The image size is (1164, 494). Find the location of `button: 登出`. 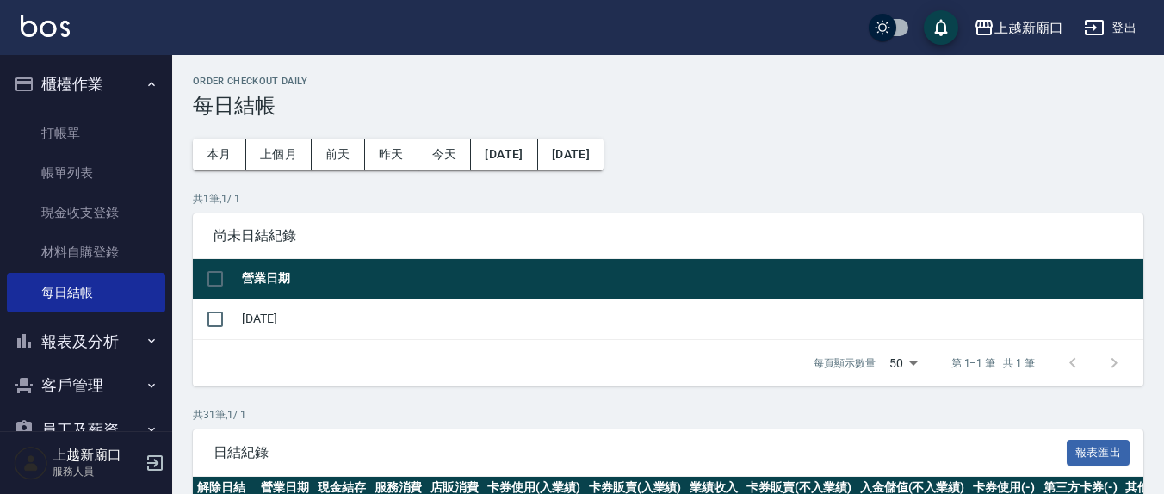

button: 登出 is located at coordinates (1110, 28).